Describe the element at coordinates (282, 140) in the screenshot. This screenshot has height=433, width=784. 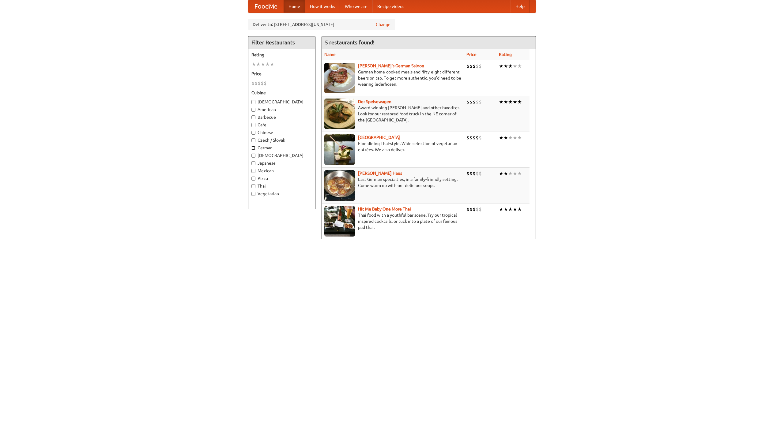
I see `label: Czech / Slovak` at that location.